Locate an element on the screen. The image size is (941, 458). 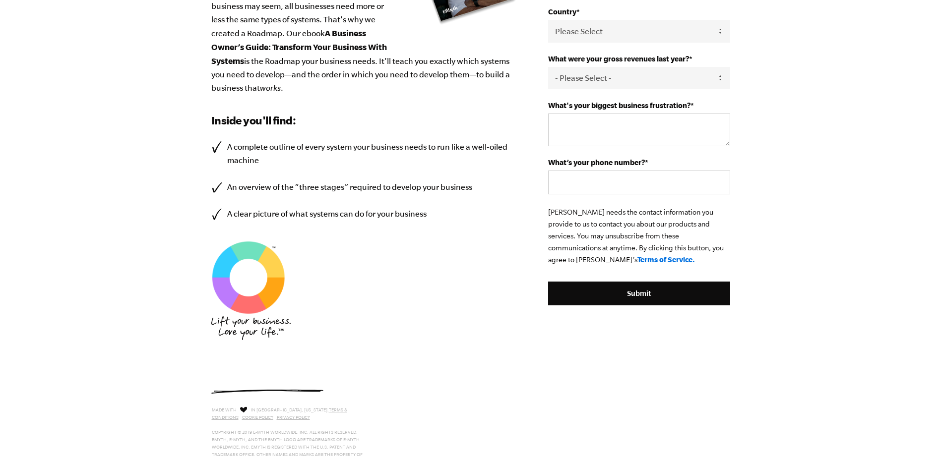
a: Cookie Policy is located at coordinates (257, 418).